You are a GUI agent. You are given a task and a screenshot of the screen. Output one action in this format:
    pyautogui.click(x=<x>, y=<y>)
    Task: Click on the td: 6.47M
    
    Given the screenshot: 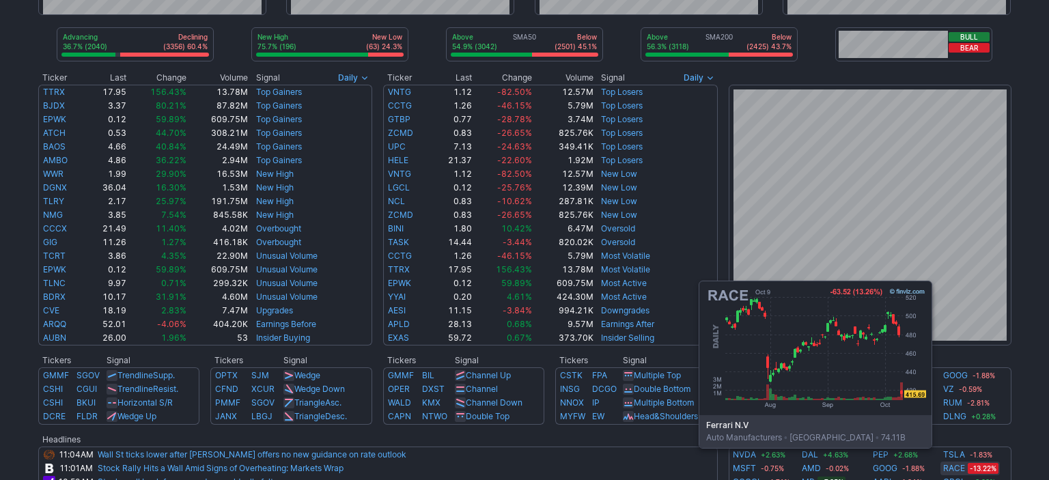 What is the action you would take?
    pyautogui.click(x=563, y=229)
    